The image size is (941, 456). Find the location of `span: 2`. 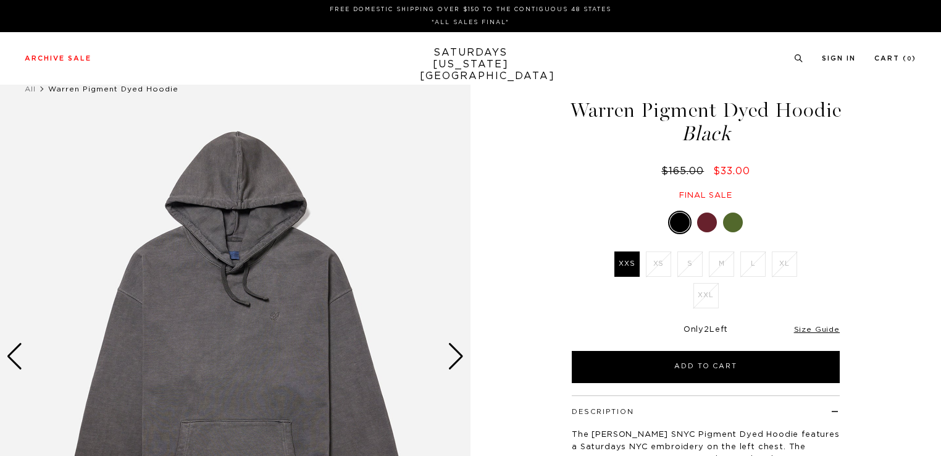

span: 2 is located at coordinates (706, 329).